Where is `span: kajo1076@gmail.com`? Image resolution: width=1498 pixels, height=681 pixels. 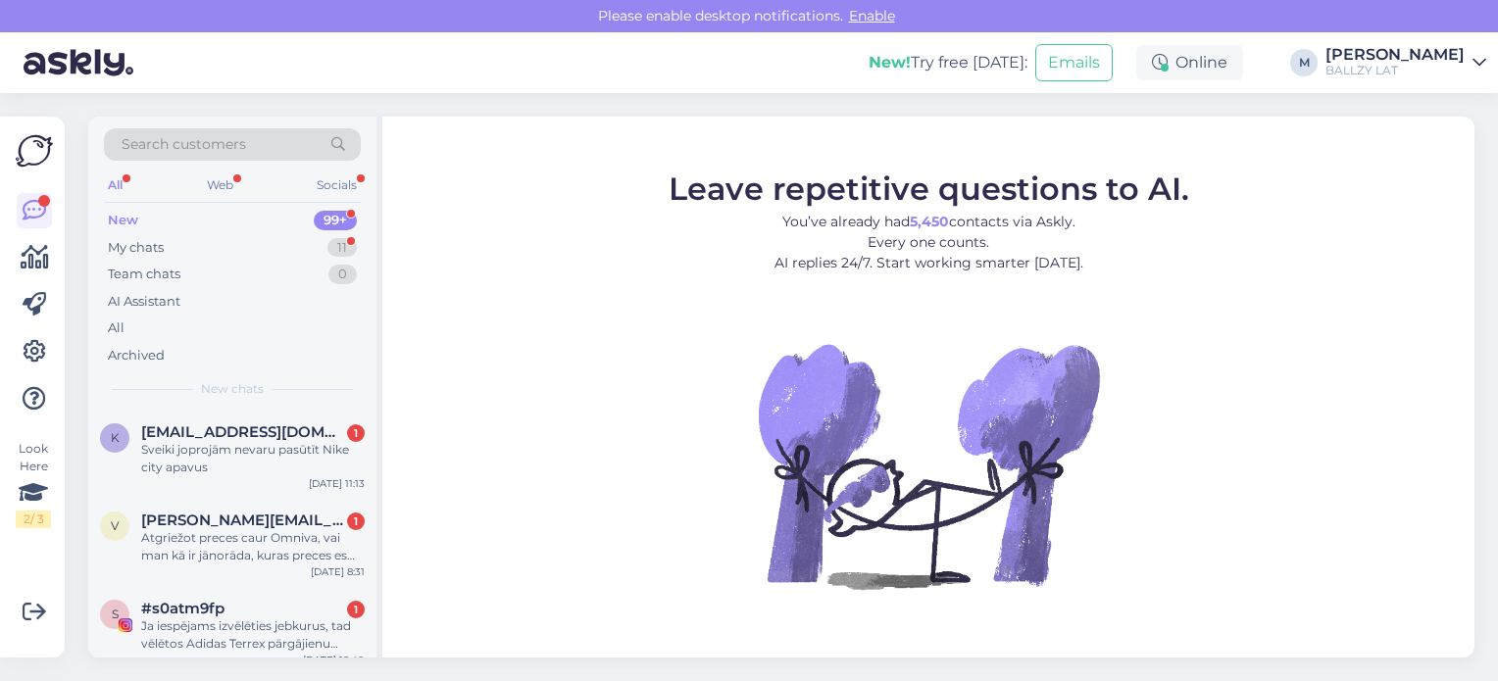 span: kajo1076@gmail.com is located at coordinates (243, 432).